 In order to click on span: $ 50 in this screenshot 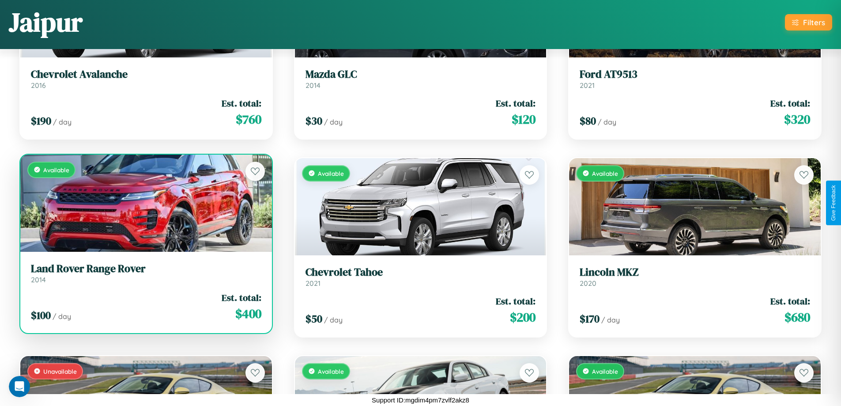, I will do `click(314, 318)`.